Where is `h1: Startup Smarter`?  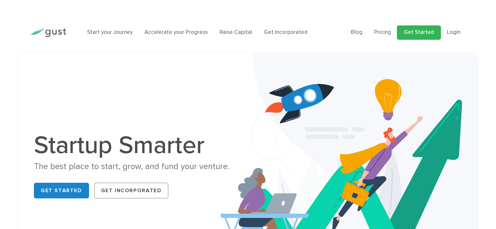
h1: Startup Smarter is located at coordinates (138, 145).